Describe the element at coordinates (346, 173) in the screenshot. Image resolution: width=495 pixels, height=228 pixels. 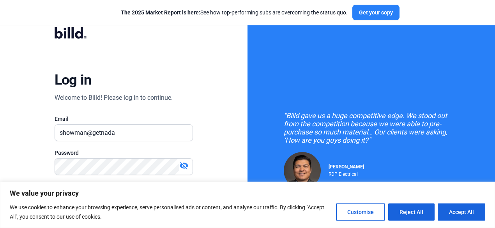
I see `div: RDP Electrical` at that location.